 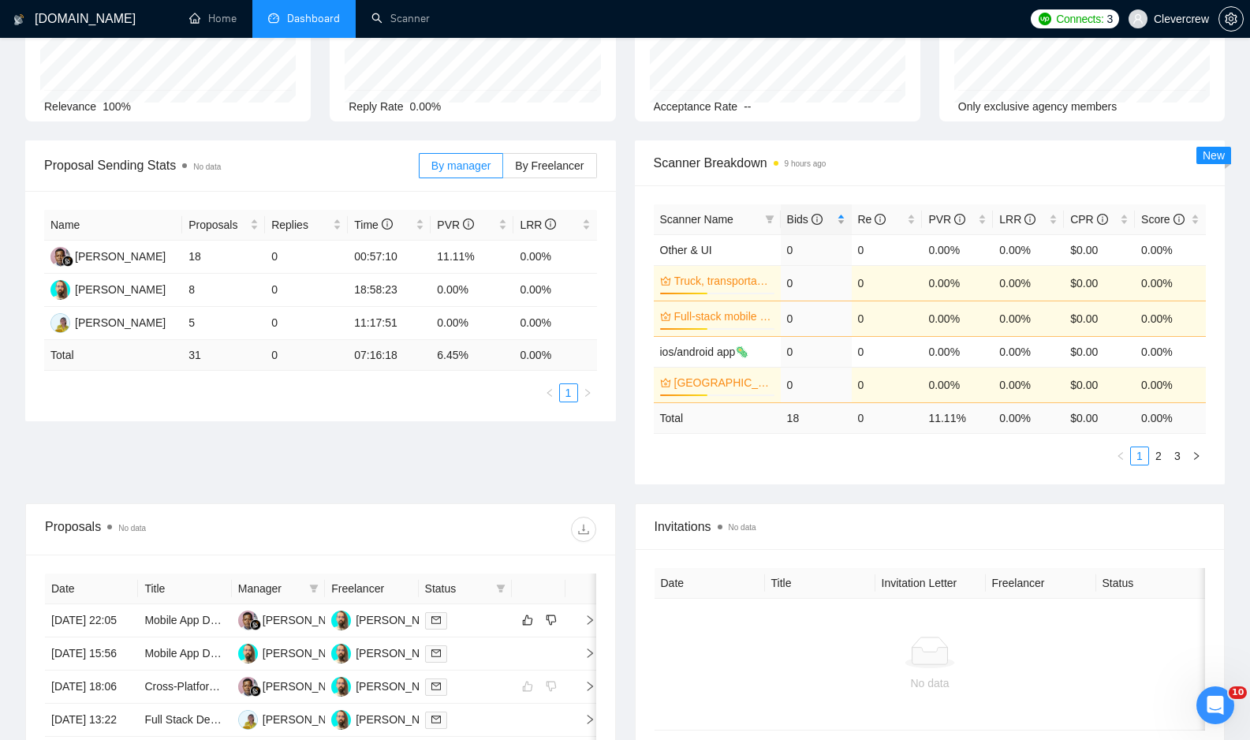 I want to click on span: like, so click(x=527, y=620).